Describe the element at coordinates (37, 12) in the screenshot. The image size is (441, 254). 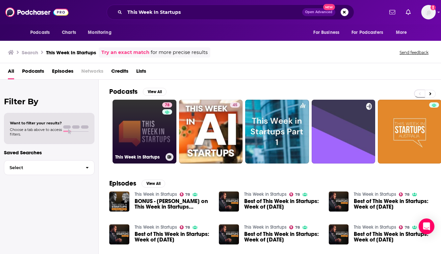
I see `a: Podchaser - Follow, Share and Rate Podcasts` at that location.